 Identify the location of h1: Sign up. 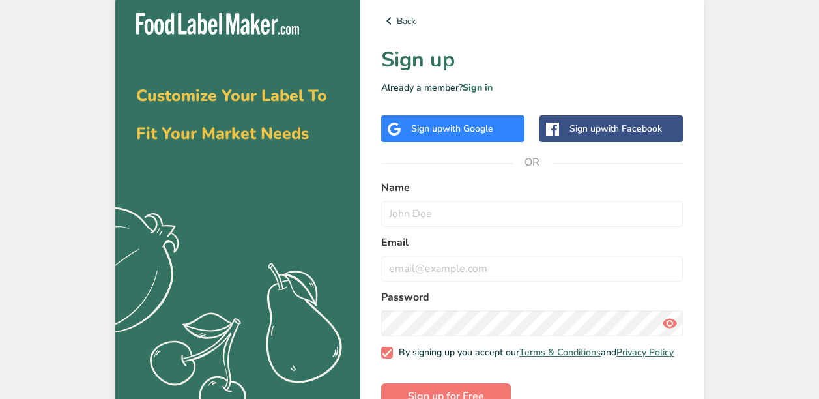
(531, 60).